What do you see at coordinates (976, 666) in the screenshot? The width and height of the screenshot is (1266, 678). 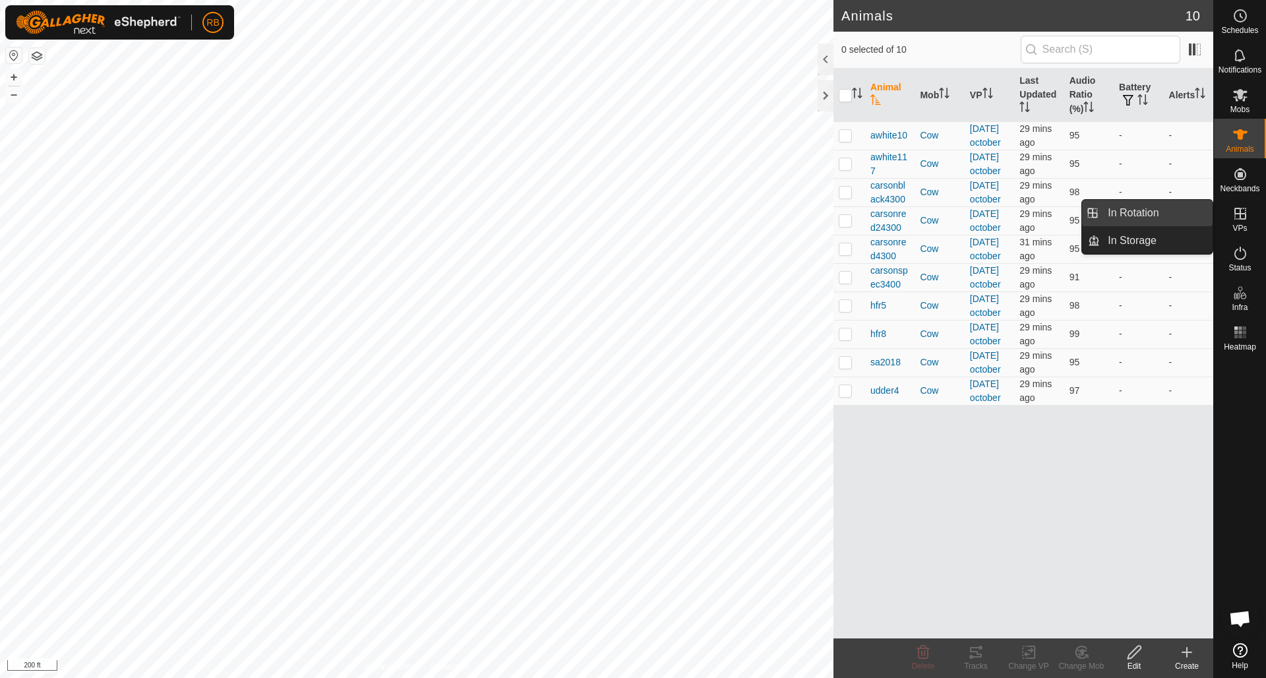 I see `div: Tracks` at bounding box center [976, 666].